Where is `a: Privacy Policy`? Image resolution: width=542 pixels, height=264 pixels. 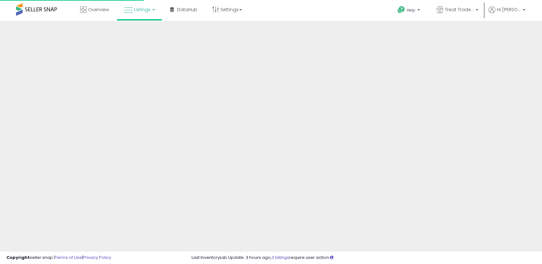
a: Privacy Policy is located at coordinates (97, 258).